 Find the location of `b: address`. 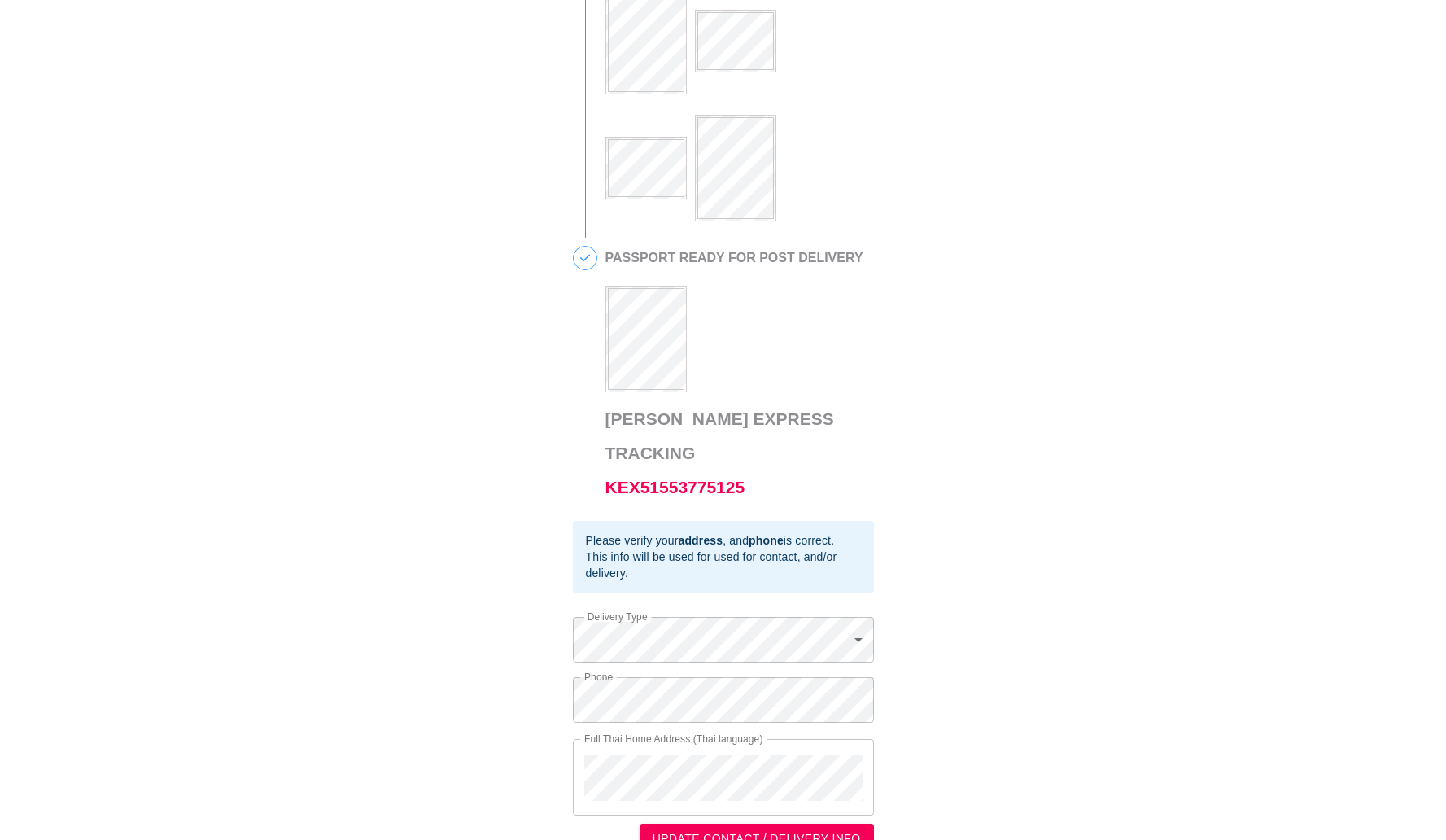

b: address is located at coordinates (700, 540).